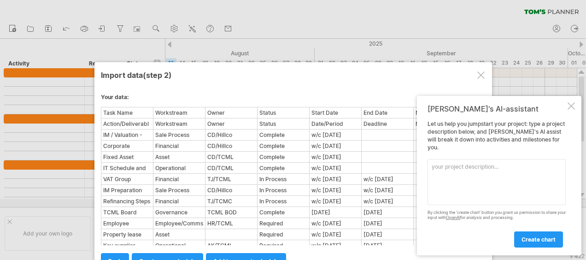  Describe the element at coordinates (231, 245) in the screenshot. I see `div: AK/TCML` at that location.